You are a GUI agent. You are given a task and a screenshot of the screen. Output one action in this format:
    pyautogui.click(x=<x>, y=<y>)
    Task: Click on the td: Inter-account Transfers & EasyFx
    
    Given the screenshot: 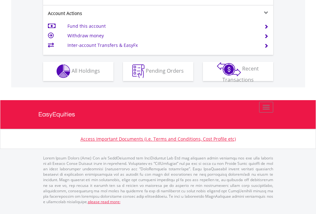 What is the action you would take?
    pyautogui.click(x=162, y=45)
    